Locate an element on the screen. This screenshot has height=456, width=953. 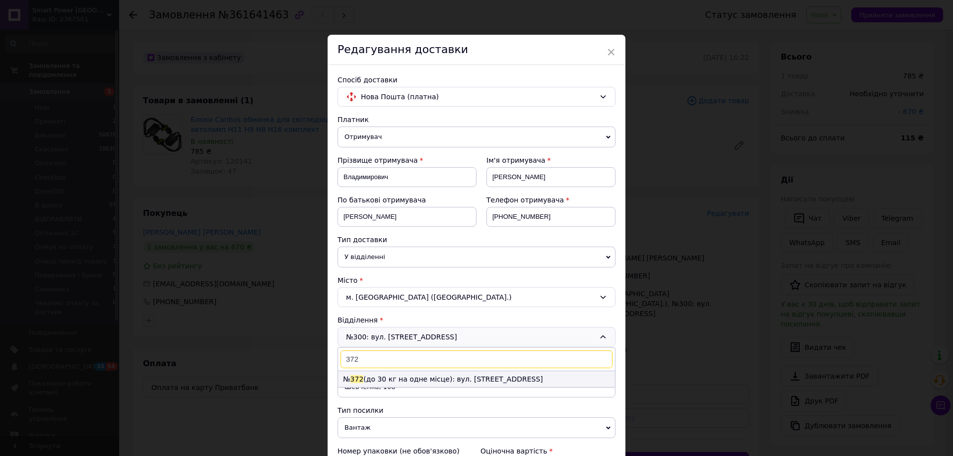
div: Номер упаковки (не обов'язково) is located at coordinates (405, 451).